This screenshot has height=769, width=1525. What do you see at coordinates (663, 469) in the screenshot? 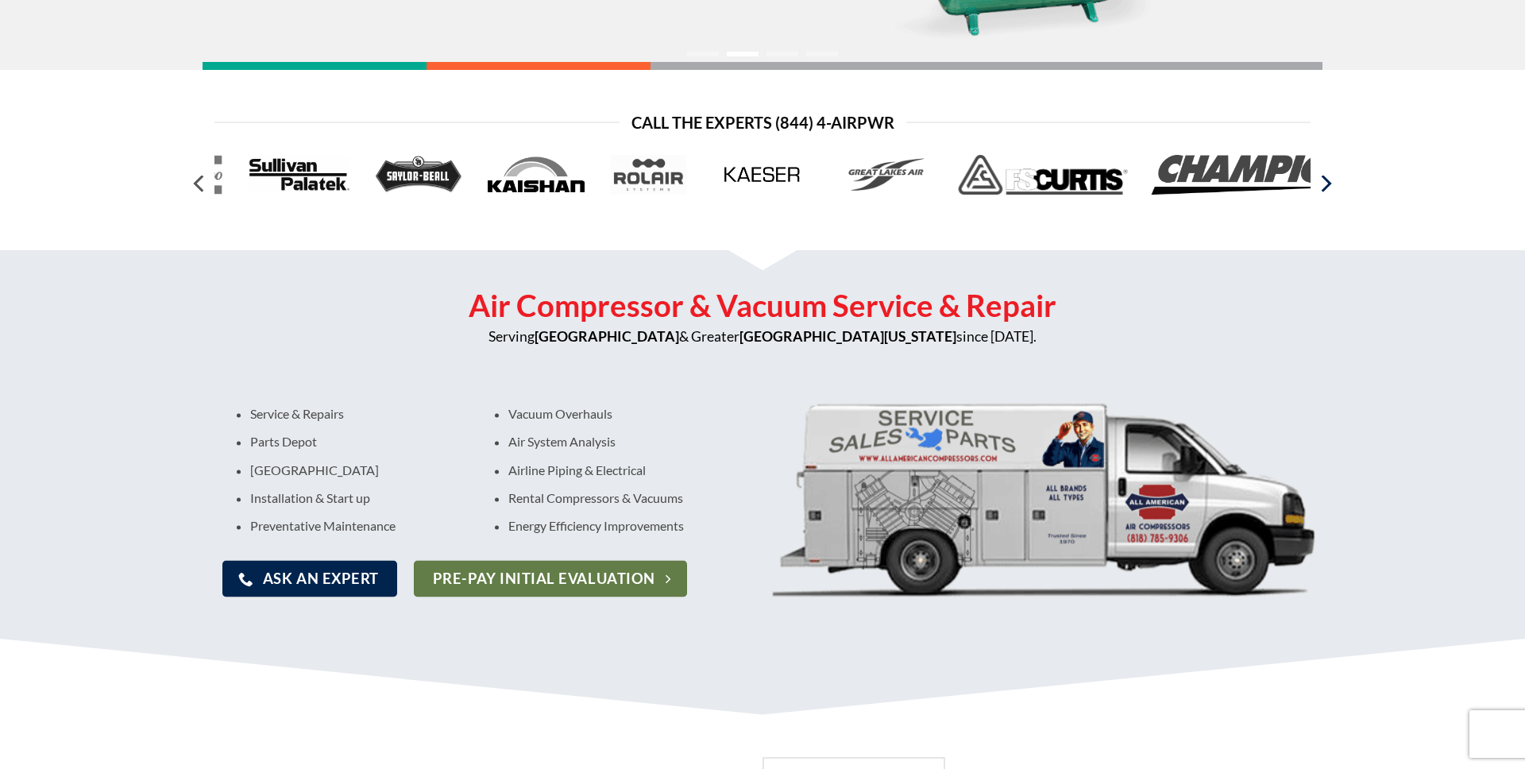
I see `p: Airline Piping & Electrical` at bounding box center [663, 469].